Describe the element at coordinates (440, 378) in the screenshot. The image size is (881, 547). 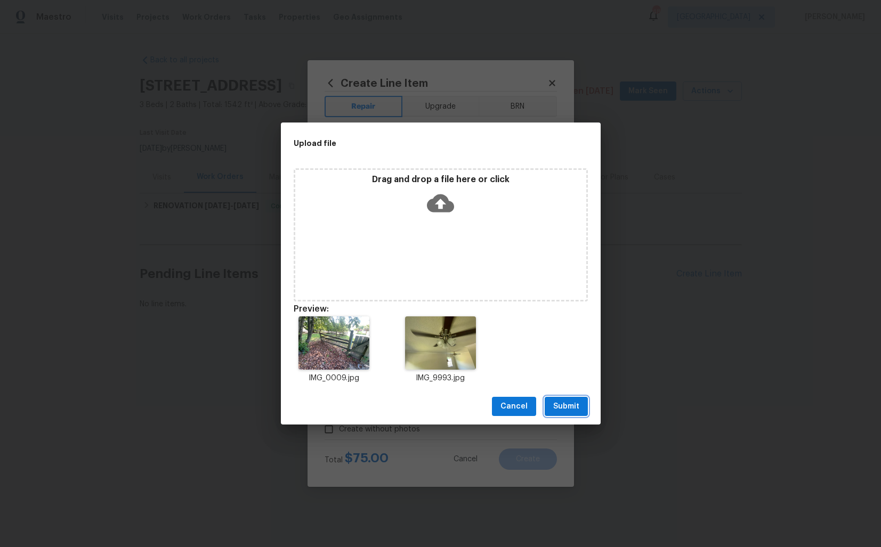
I see `p: IMG_9993.jpg` at that location.